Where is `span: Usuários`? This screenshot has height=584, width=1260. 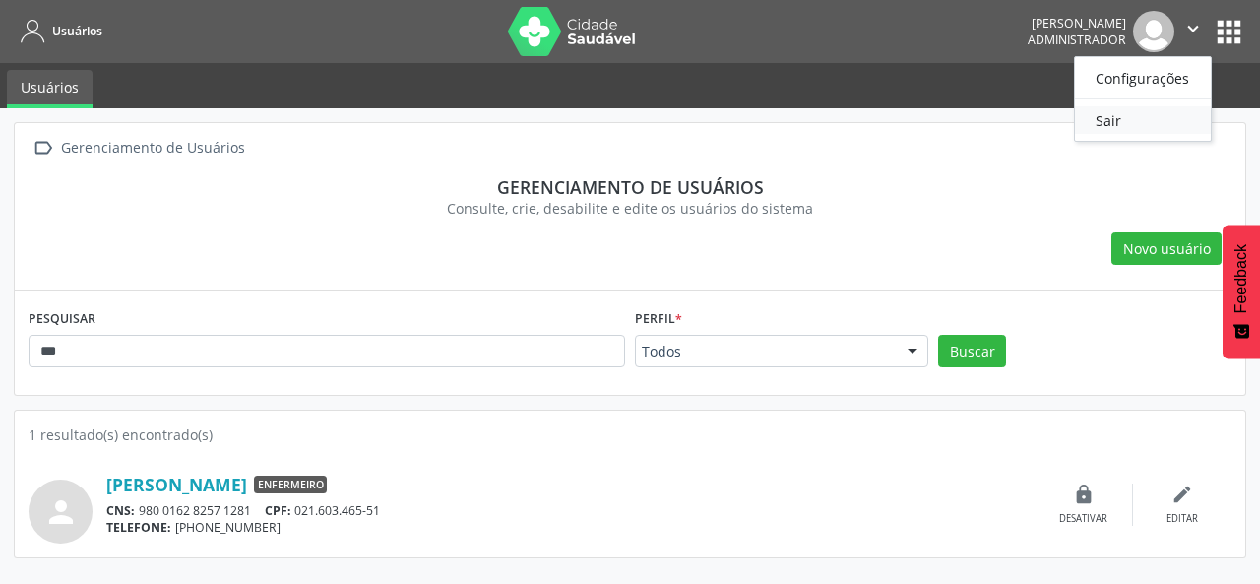
span: Usuários is located at coordinates (77, 31).